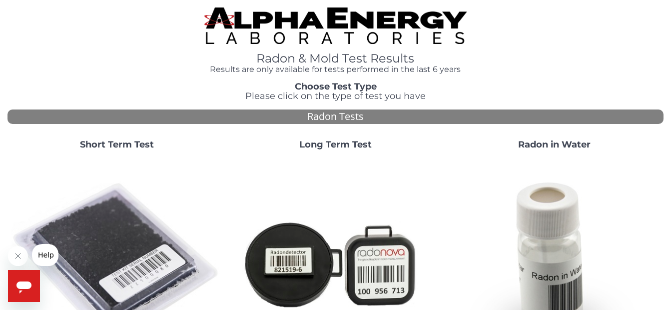 This screenshot has height=310, width=671. What do you see at coordinates (335, 58) in the screenshot?
I see `h1: Radon & Mold Test Results` at bounding box center [335, 58].